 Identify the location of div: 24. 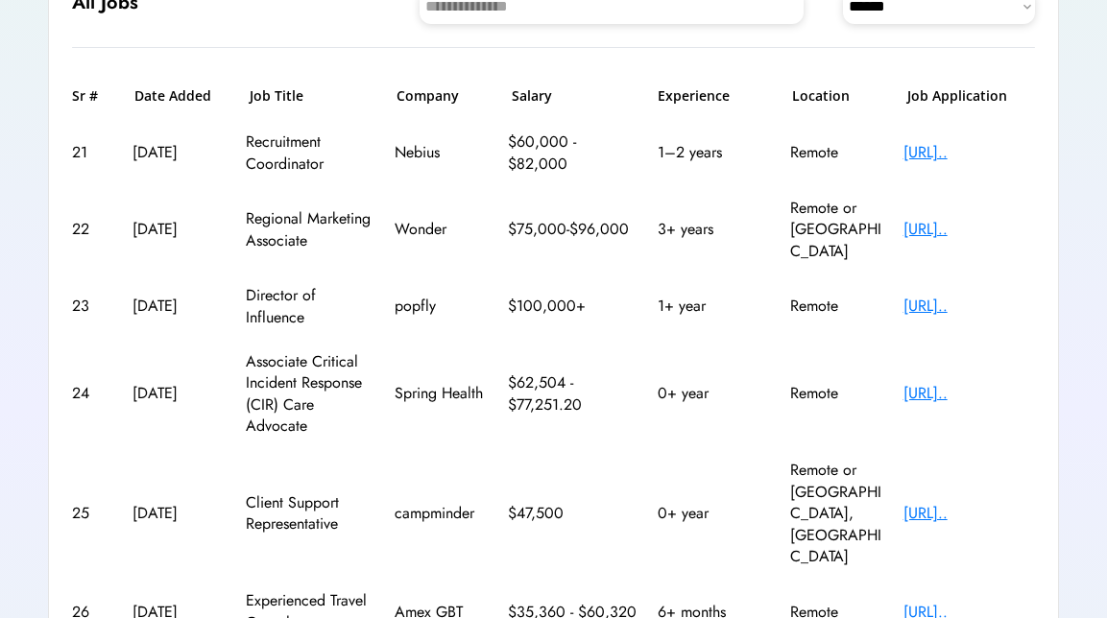
(93, 394).